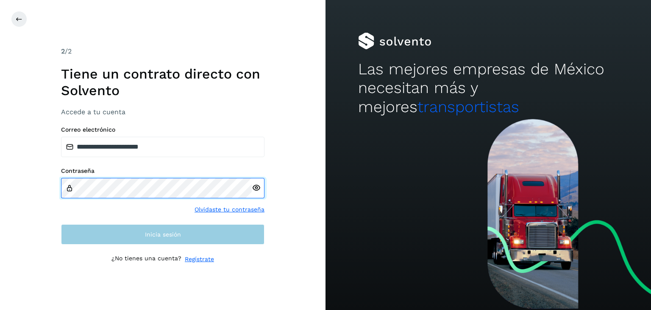 The width and height of the screenshot is (651, 310). What do you see at coordinates (163, 170) in the screenshot?
I see `label: Contraseña` at bounding box center [163, 170].